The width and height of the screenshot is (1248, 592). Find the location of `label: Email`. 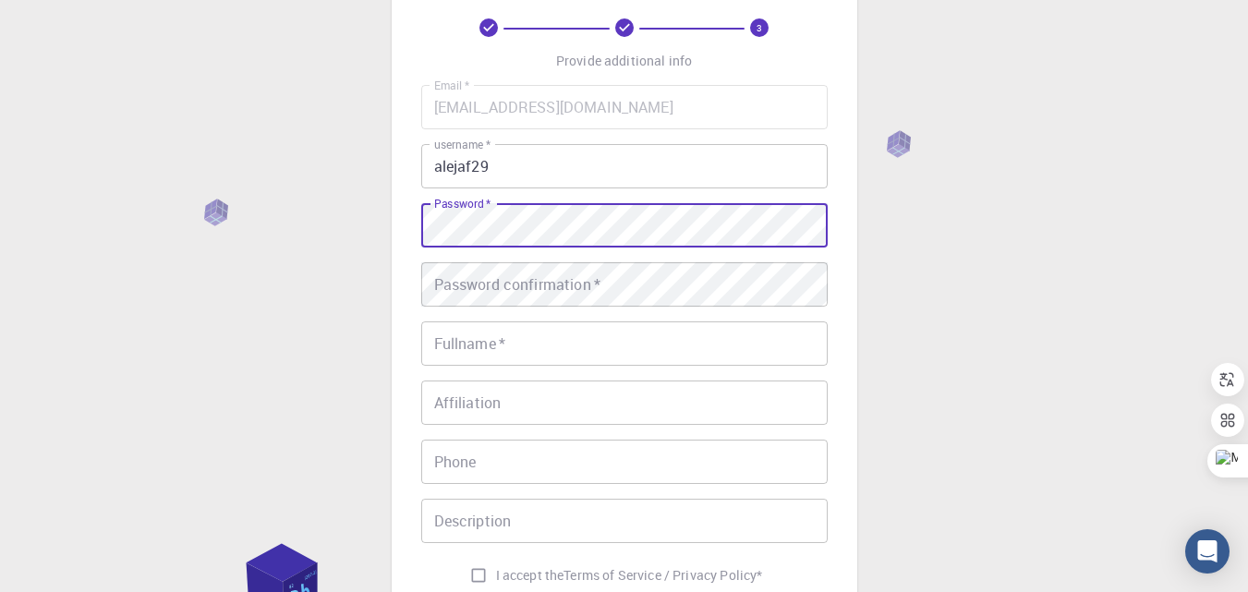

label: Email is located at coordinates (452, 85).